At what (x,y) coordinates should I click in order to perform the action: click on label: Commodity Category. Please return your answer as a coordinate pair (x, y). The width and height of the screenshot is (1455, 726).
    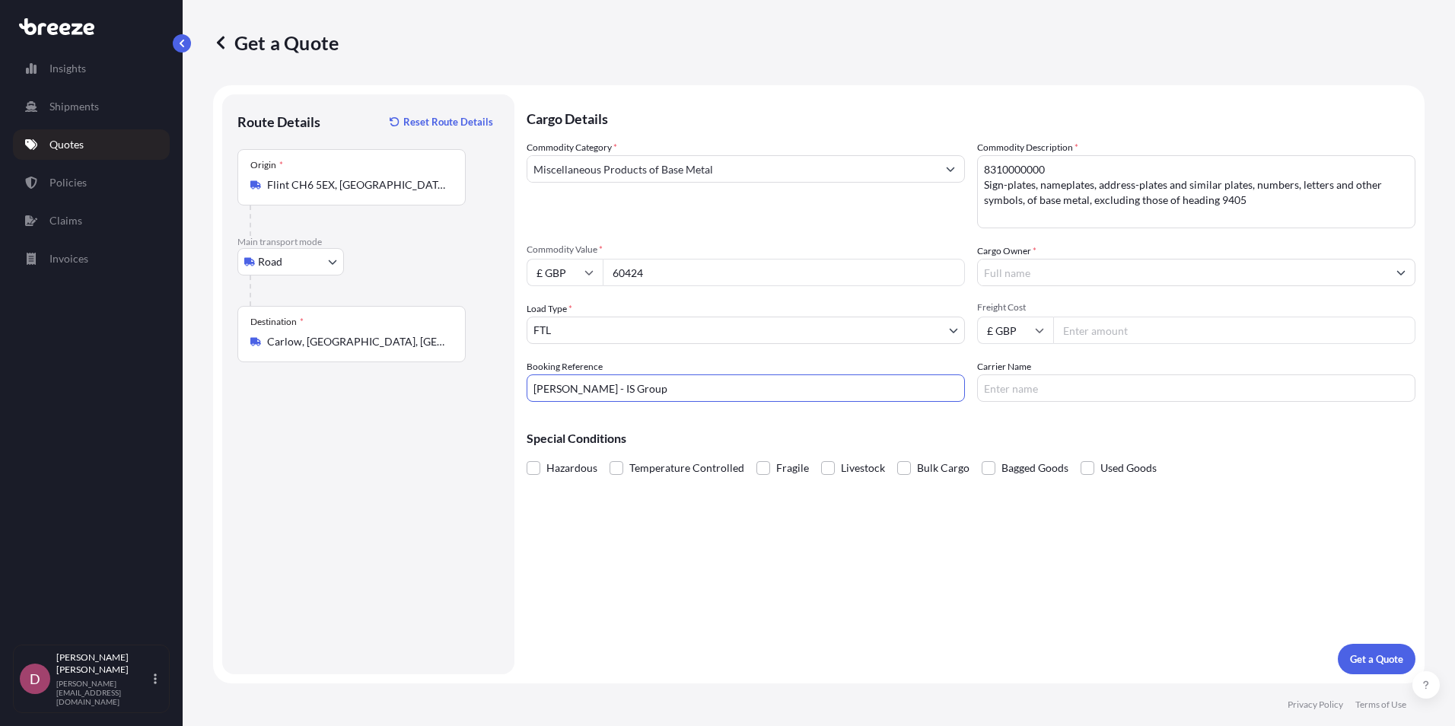
    Looking at the image, I should click on (572, 148).